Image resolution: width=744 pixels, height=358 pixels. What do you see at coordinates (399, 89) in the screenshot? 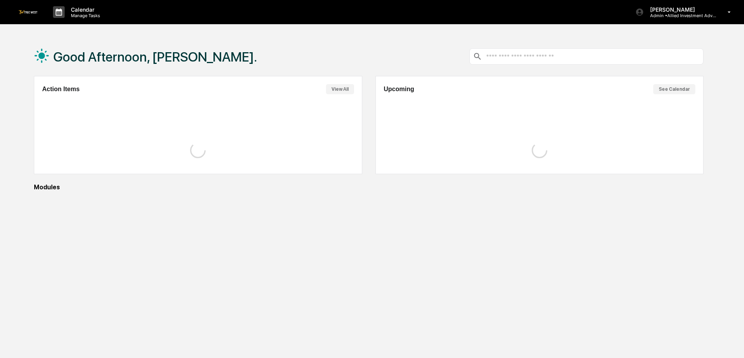
I see `h2: Upcoming` at bounding box center [399, 89].